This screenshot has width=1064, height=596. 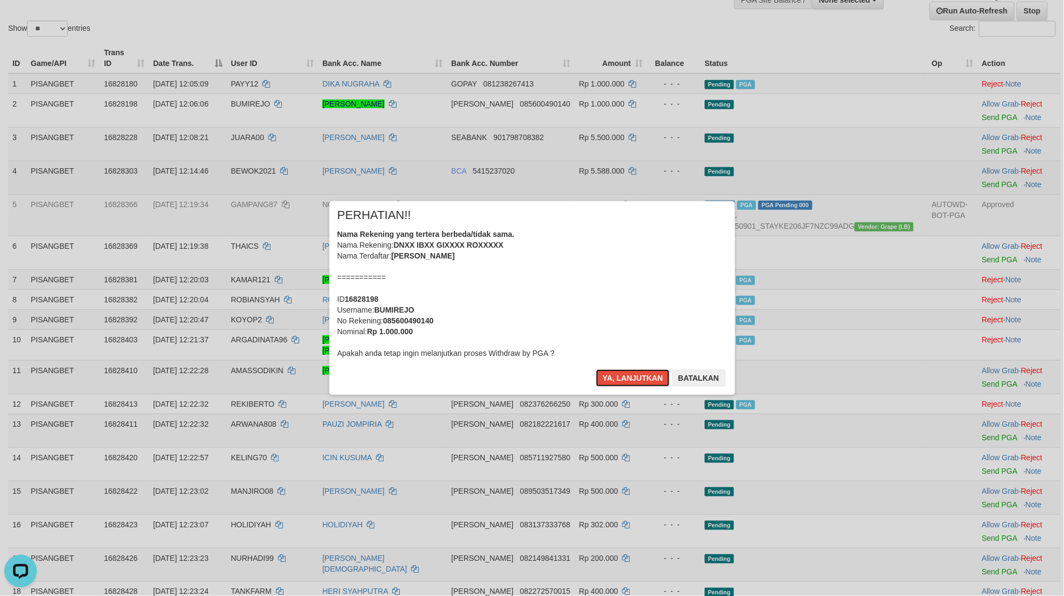 What do you see at coordinates (374, 215) in the screenshot?
I see `span: PERHATIAN!!` at bounding box center [374, 215].